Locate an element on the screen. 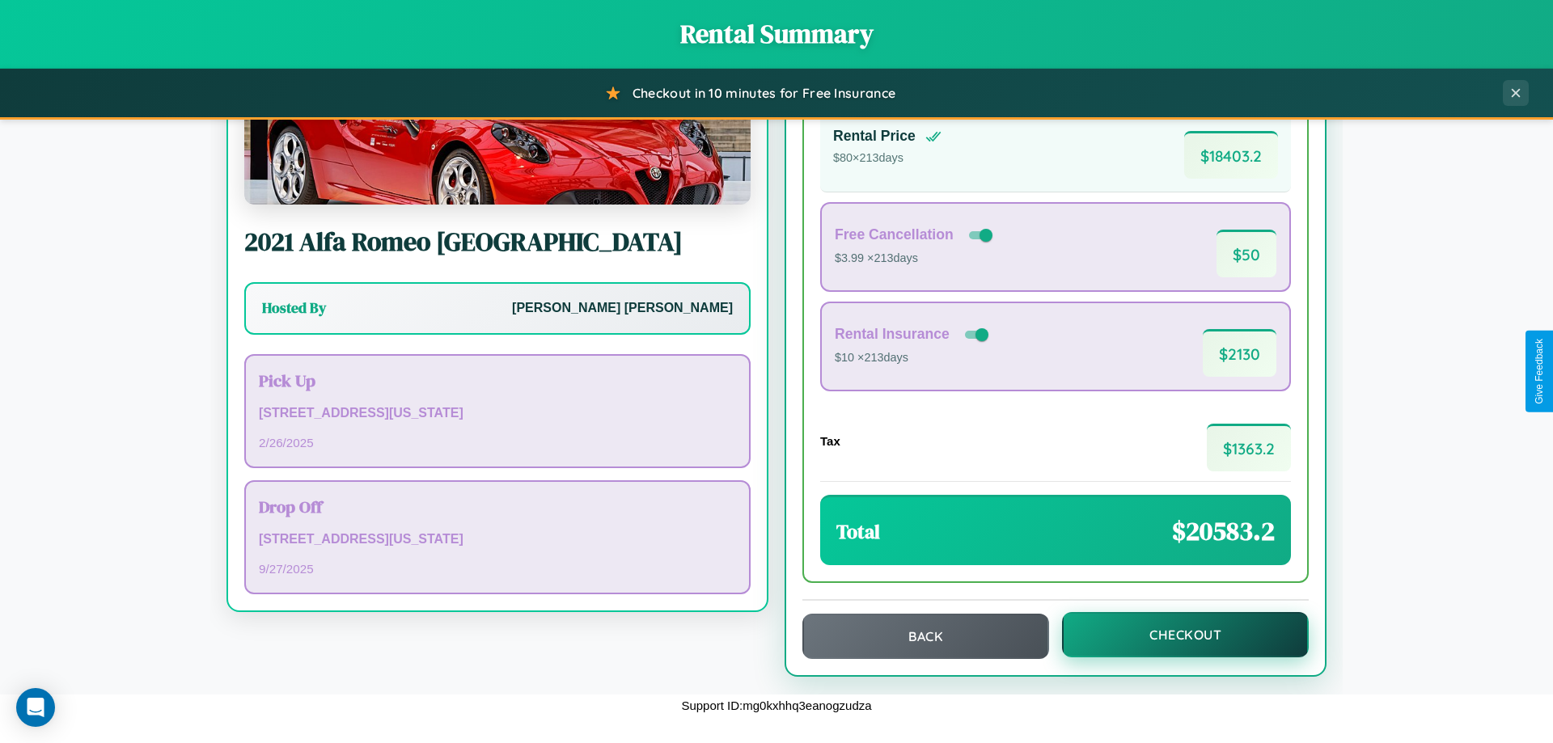 This screenshot has width=1553, height=743. h4: Rental Insurance is located at coordinates (892, 334).